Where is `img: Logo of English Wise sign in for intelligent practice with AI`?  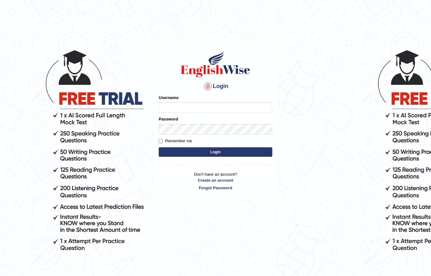
img: Logo of English Wise sign in for intelligent practice with AI is located at coordinates (215, 64).